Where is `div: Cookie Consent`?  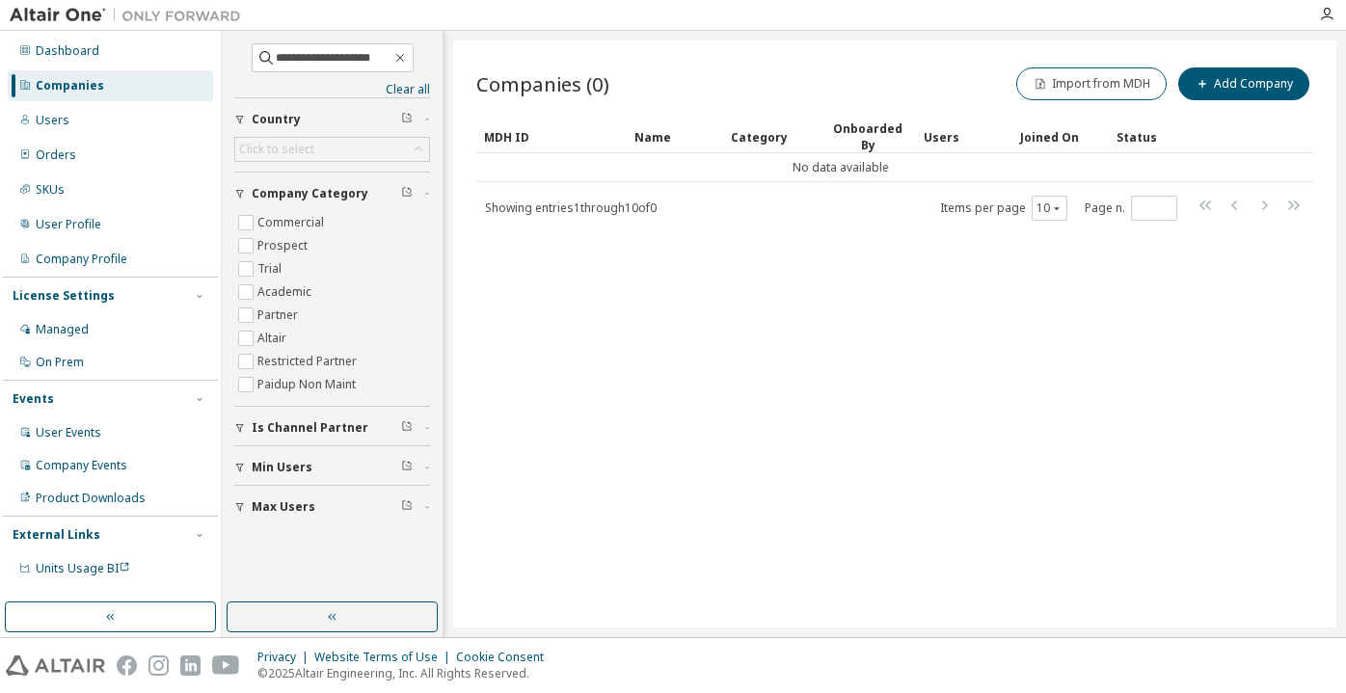
div: Cookie Consent is located at coordinates (505, 658).